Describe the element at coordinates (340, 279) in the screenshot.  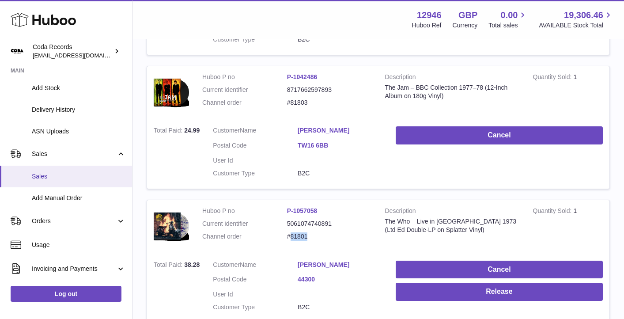
I see `a: 44300` at that location.